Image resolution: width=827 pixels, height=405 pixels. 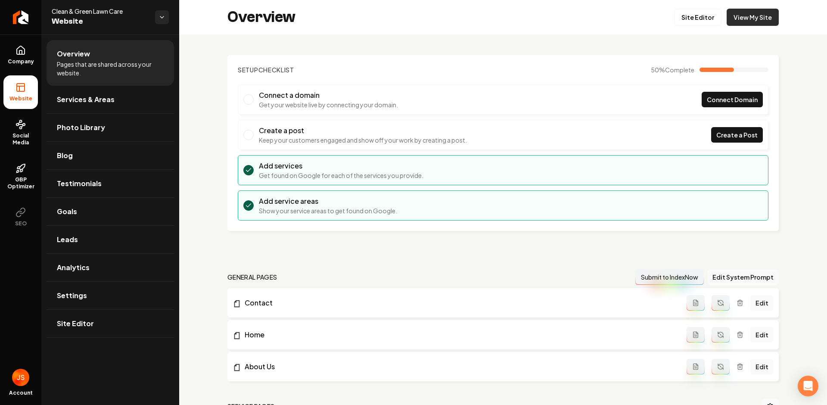 What do you see at coordinates (110, 268) in the screenshot?
I see `a: Analytics` at bounding box center [110, 268].